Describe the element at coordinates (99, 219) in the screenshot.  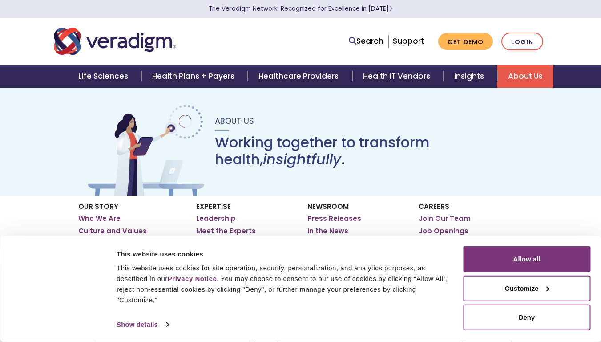
I see `a: Who We Are` at that location.